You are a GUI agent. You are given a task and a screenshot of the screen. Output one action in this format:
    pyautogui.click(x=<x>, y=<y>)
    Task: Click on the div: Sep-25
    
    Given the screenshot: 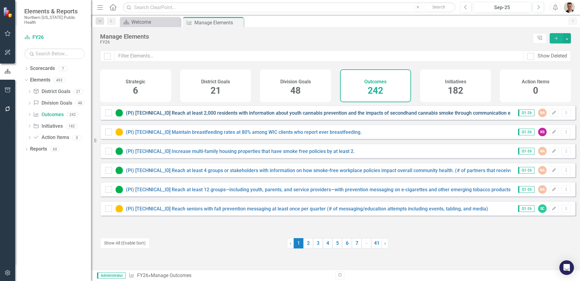 What is the action you would take?
    pyautogui.click(x=502, y=8)
    